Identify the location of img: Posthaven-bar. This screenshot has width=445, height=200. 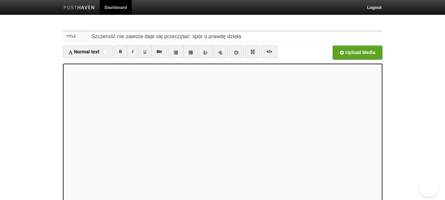
(79, 8).